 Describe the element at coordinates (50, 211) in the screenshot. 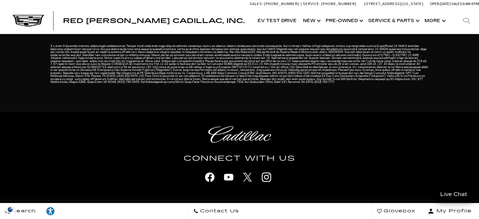

I see `a: Explore your accessibility options` at that location.